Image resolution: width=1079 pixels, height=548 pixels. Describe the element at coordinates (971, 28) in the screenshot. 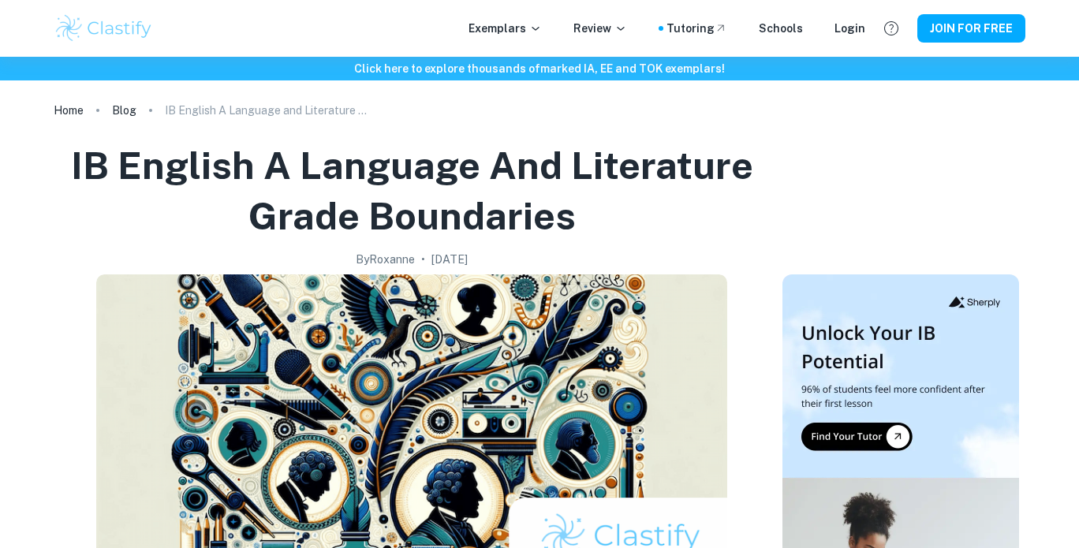

I see `a: JOIN FOR FREE` at that location.